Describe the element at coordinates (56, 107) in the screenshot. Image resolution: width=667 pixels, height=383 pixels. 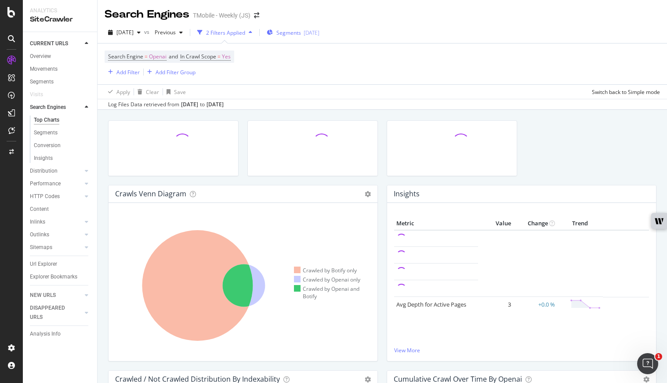
I see `a: Search Engines` at that location.